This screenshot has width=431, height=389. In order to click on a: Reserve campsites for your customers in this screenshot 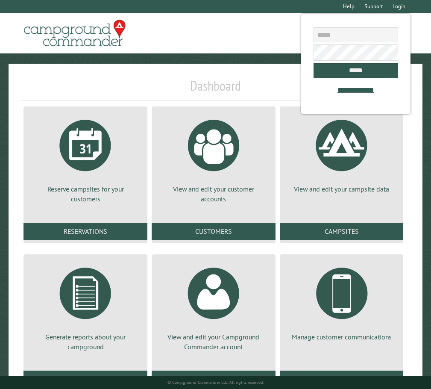, I will do `click(85, 158)`.